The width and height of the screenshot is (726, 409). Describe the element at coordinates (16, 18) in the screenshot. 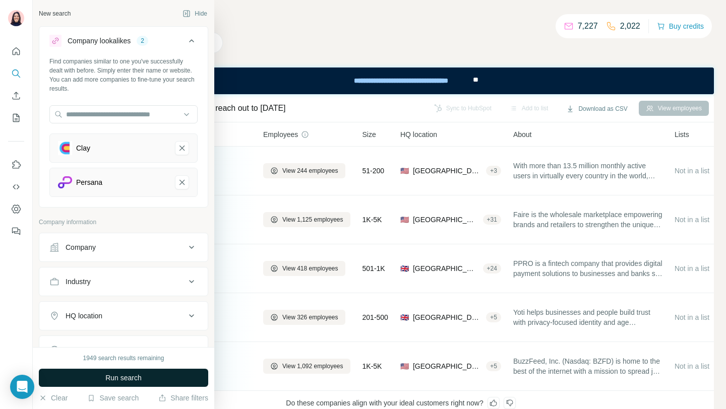

I see `img: Avatar` at that location.